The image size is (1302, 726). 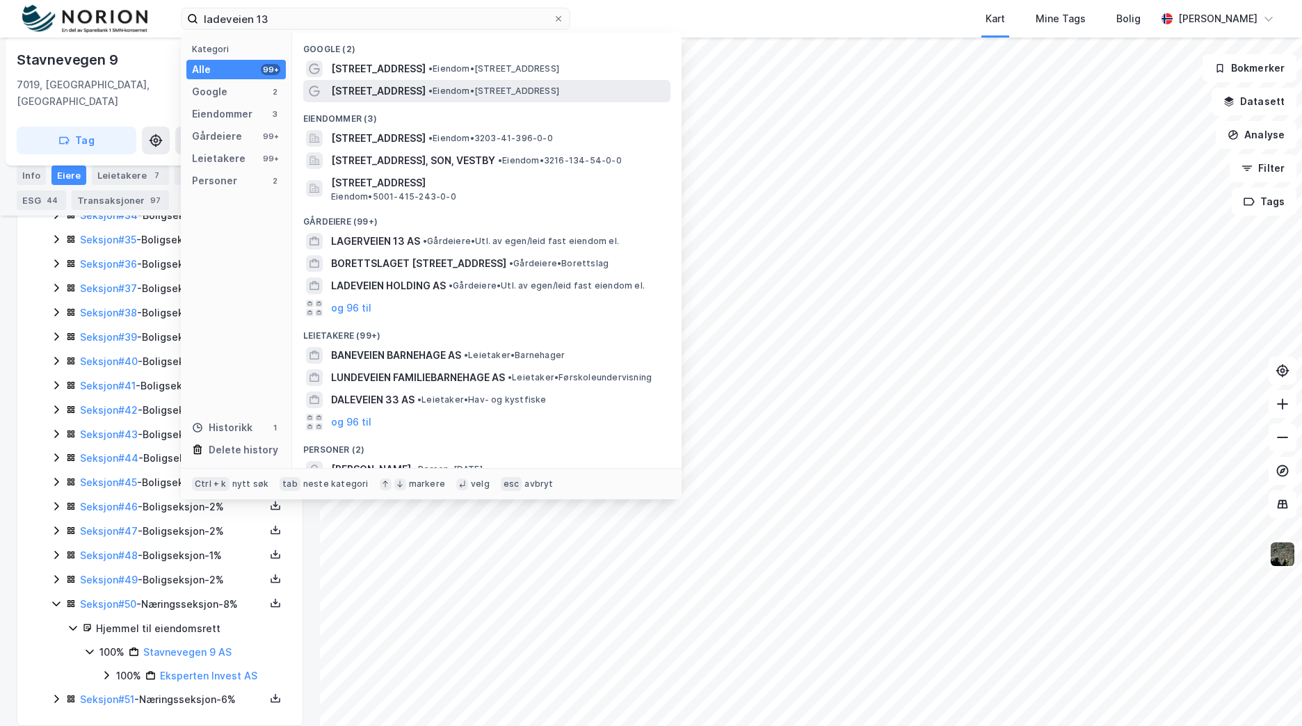 What do you see at coordinates (217, 136) in the screenshot?
I see `div: Gårdeiere` at bounding box center [217, 136].